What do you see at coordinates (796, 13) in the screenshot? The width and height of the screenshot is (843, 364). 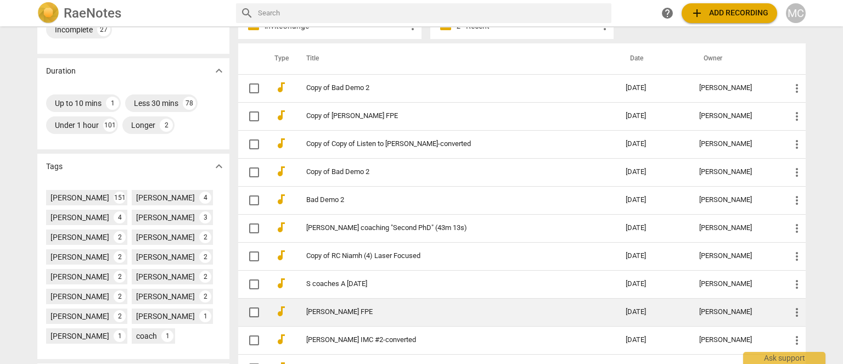 I see `div: MC` at bounding box center [796, 13].